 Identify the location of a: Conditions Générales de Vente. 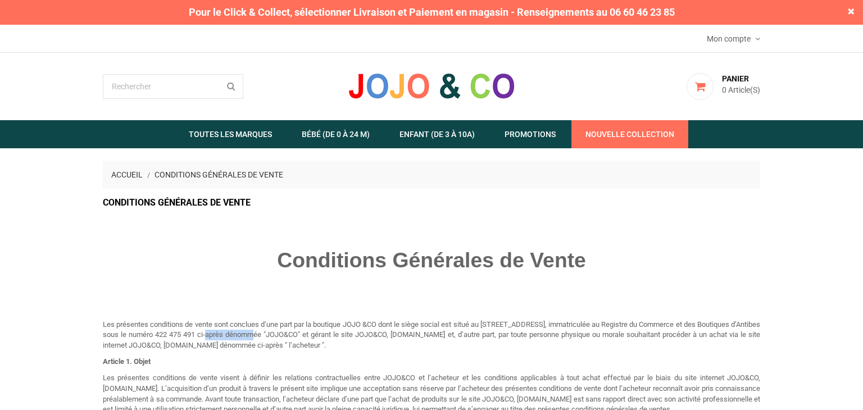
(219, 175).